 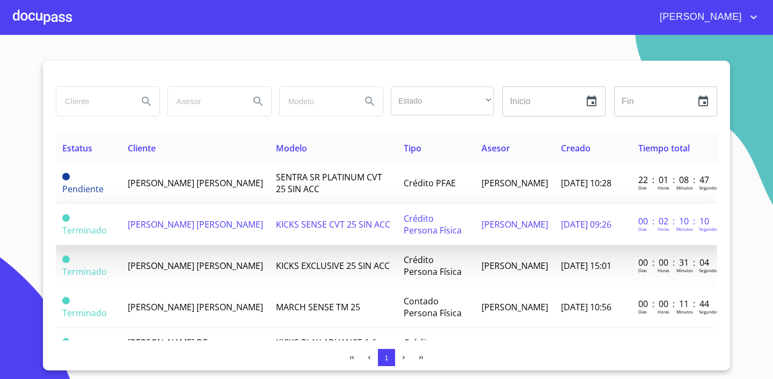 What do you see at coordinates (429, 183) in the screenshot?
I see `span: Crédito PFAE` at bounding box center [429, 183].